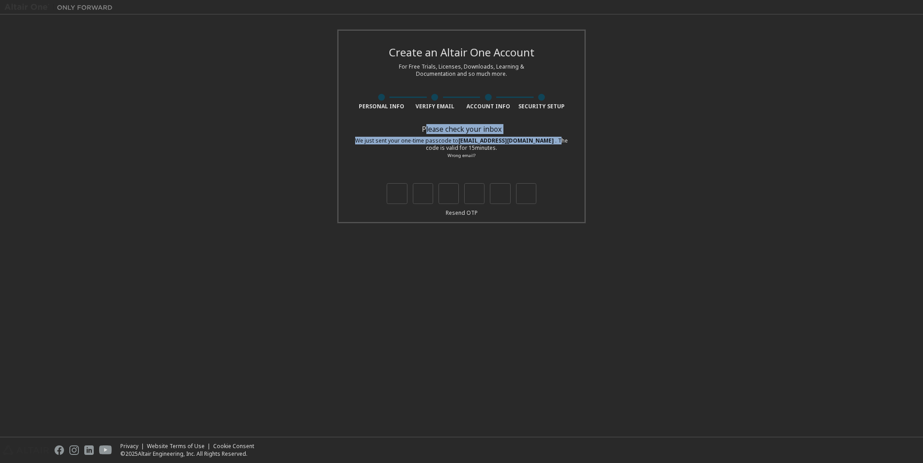  What do you see at coordinates (462, 155) in the screenshot?
I see `a: Go back to the registration form` at bounding box center [462, 155].